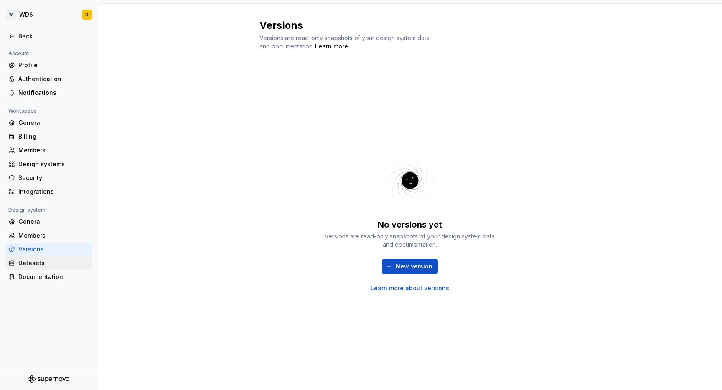 Image resolution: width=722 pixels, height=390 pixels. What do you see at coordinates (53, 164) in the screenshot?
I see `div: Design systems` at bounding box center [53, 164].